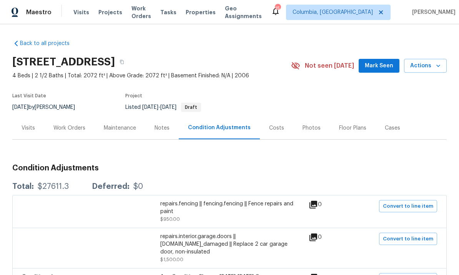  I want to click on div: $0, so click(138, 187).